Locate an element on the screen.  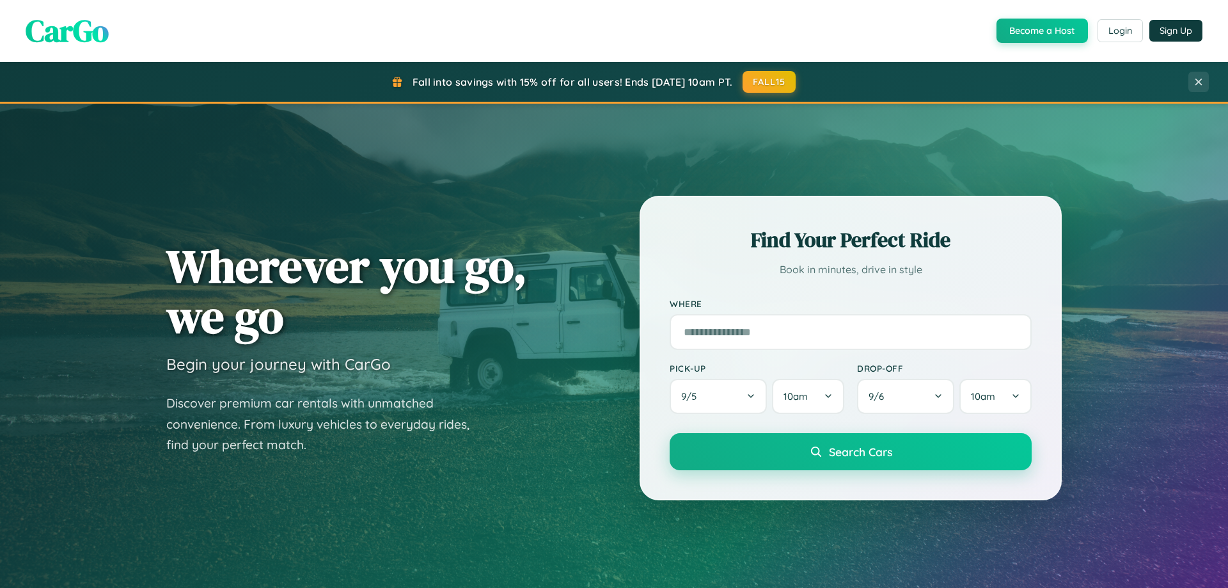
h2: Find Your Perfect Ride is located at coordinates (850, 240).